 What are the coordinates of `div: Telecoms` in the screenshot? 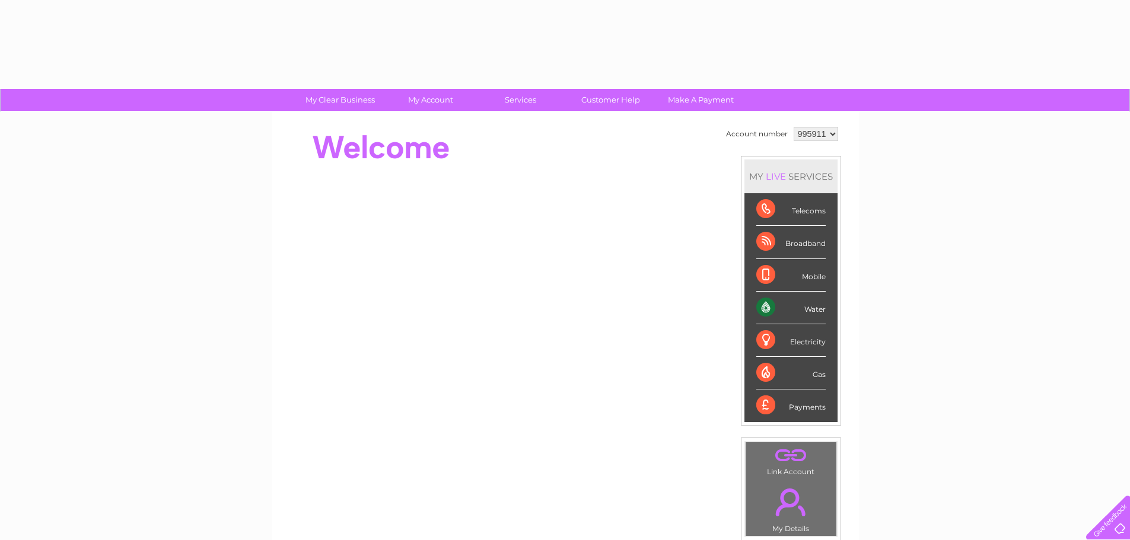 It's located at (790, 209).